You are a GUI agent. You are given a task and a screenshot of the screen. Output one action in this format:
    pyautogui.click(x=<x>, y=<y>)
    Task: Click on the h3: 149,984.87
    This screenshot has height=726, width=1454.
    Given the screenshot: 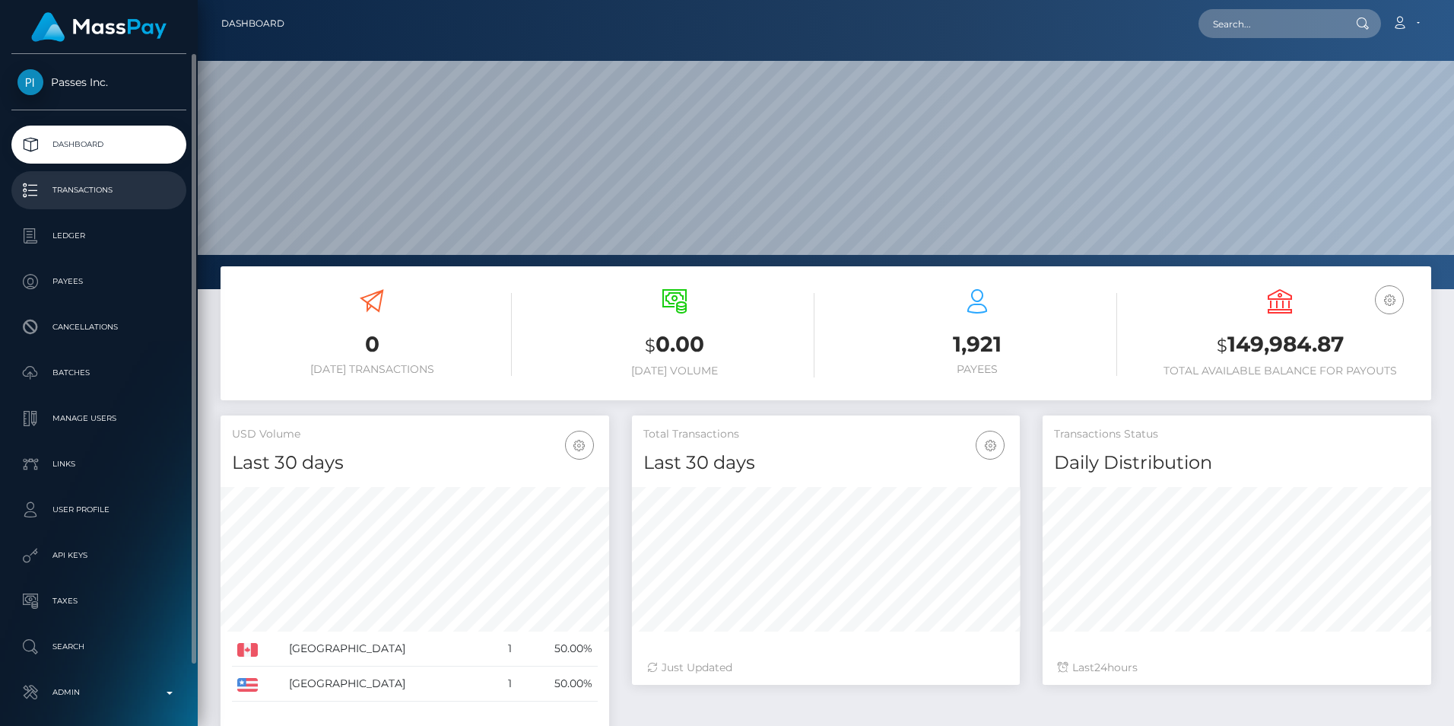 What is the action you would take?
    pyautogui.click(x=1280, y=345)
    